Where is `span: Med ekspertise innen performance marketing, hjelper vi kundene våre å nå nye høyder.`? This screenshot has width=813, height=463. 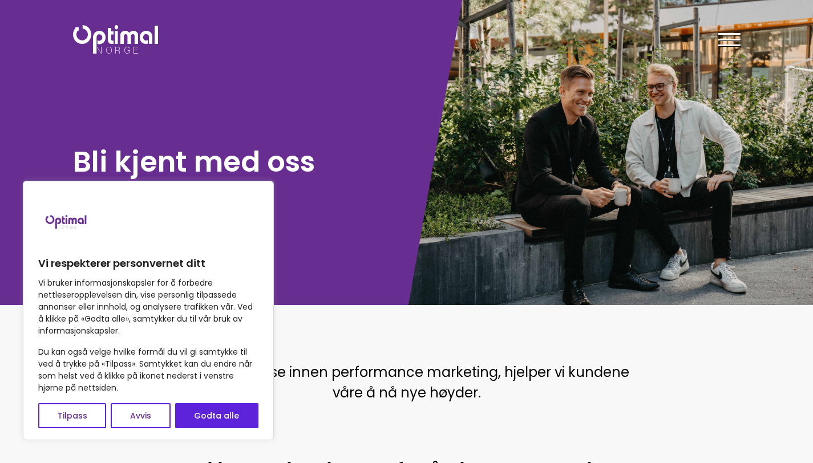
span: Med ekspertise innen performance marketing, hjelper vi kundene våre å nå nye høyder. is located at coordinates (406, 382).